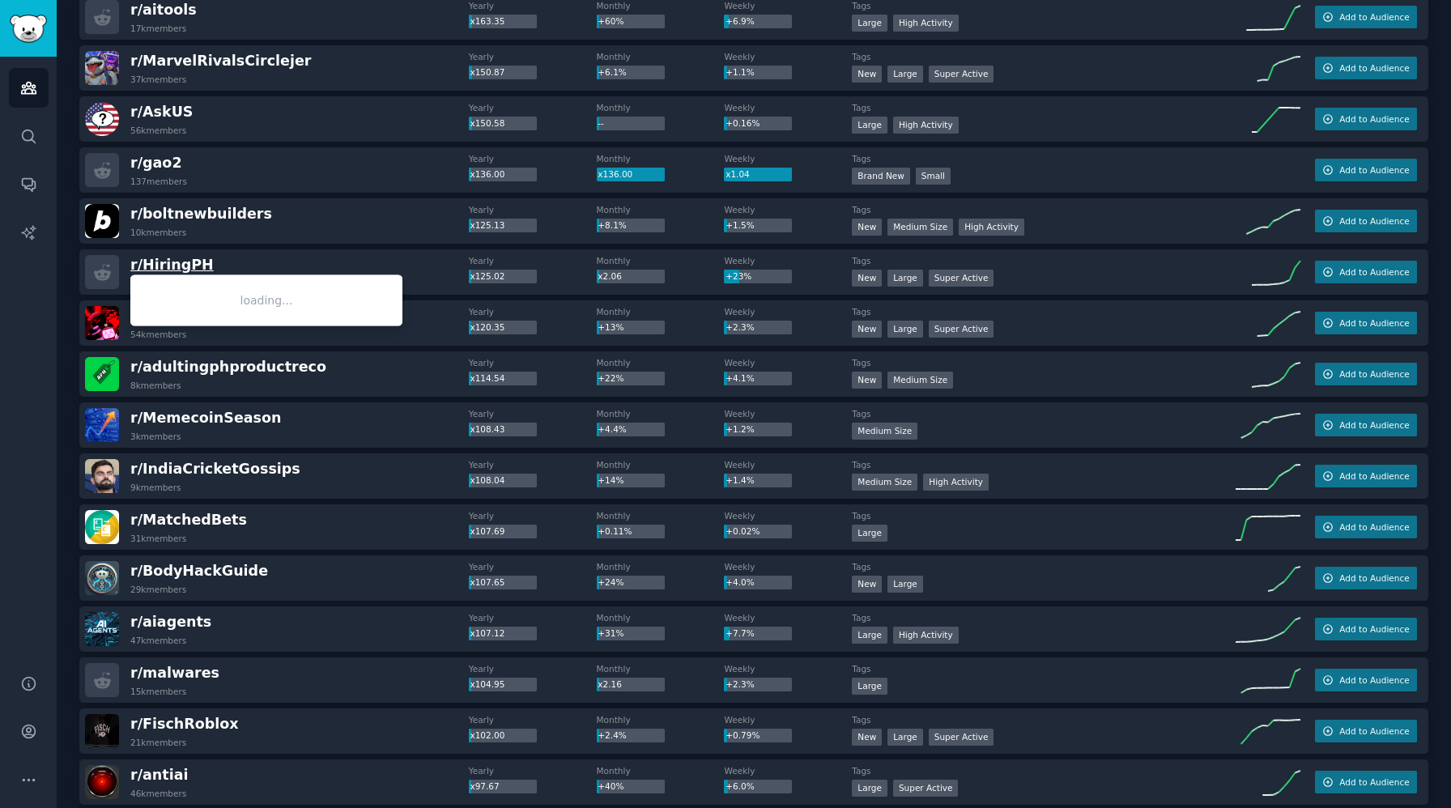 The image size is (1451, 808). Describe the element at coordinates (487, 327) in the screenshot. I see `span: x120.35` at that location.